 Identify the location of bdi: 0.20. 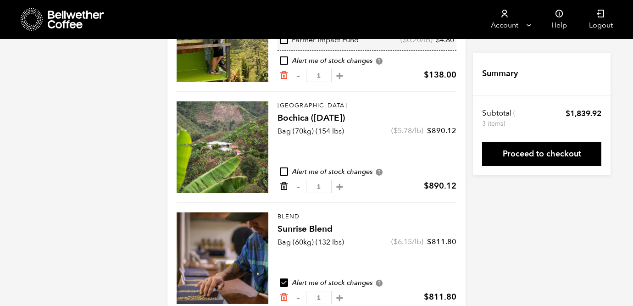
(412, 40).